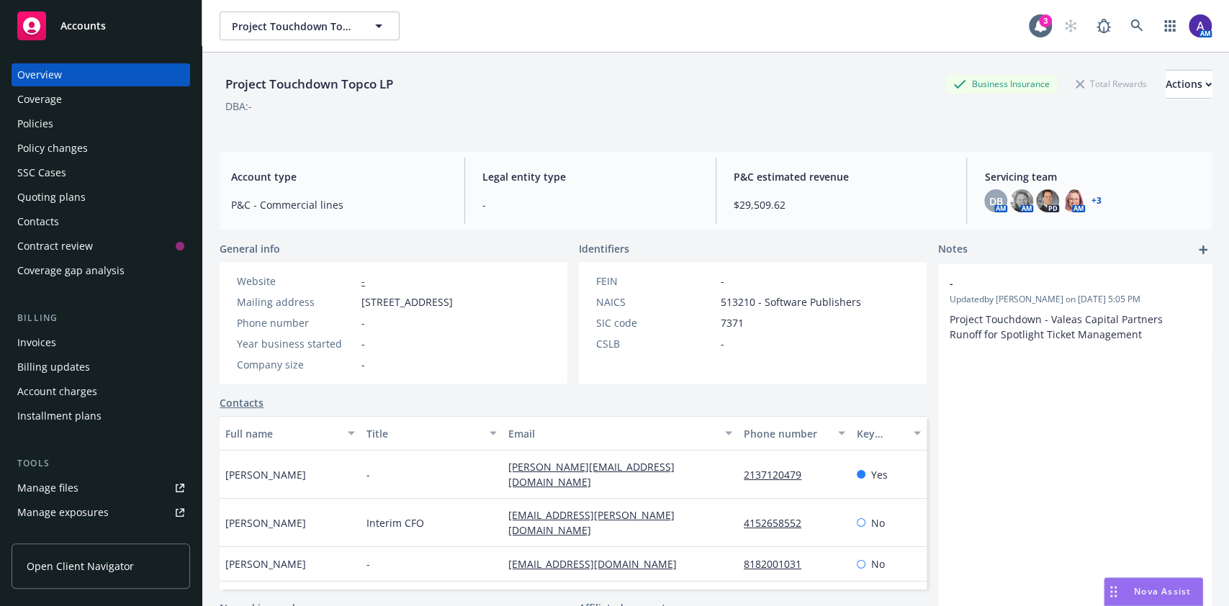 This screenshot has width=1229, height=606. Describe the element at coordinates (842, 204) in the screenshot. I see `span: $29,509.62` at that location.